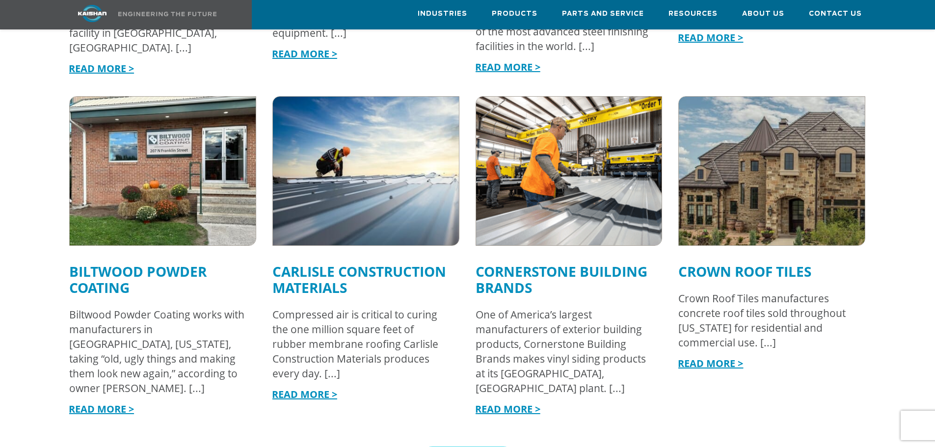  Describe the element at coordinates (564, 351) in the screenshot. I see `div: One of America’s largest manufacturers of exterior building products, Cornerstone Building Brands...` at that location.